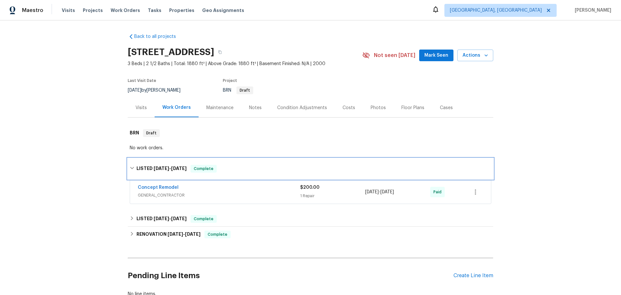 The image size is (621, 295). What do you see at coordinates (141, 108) in the screenshot?
I see `div: Visits` at bounding box center [141, 108].